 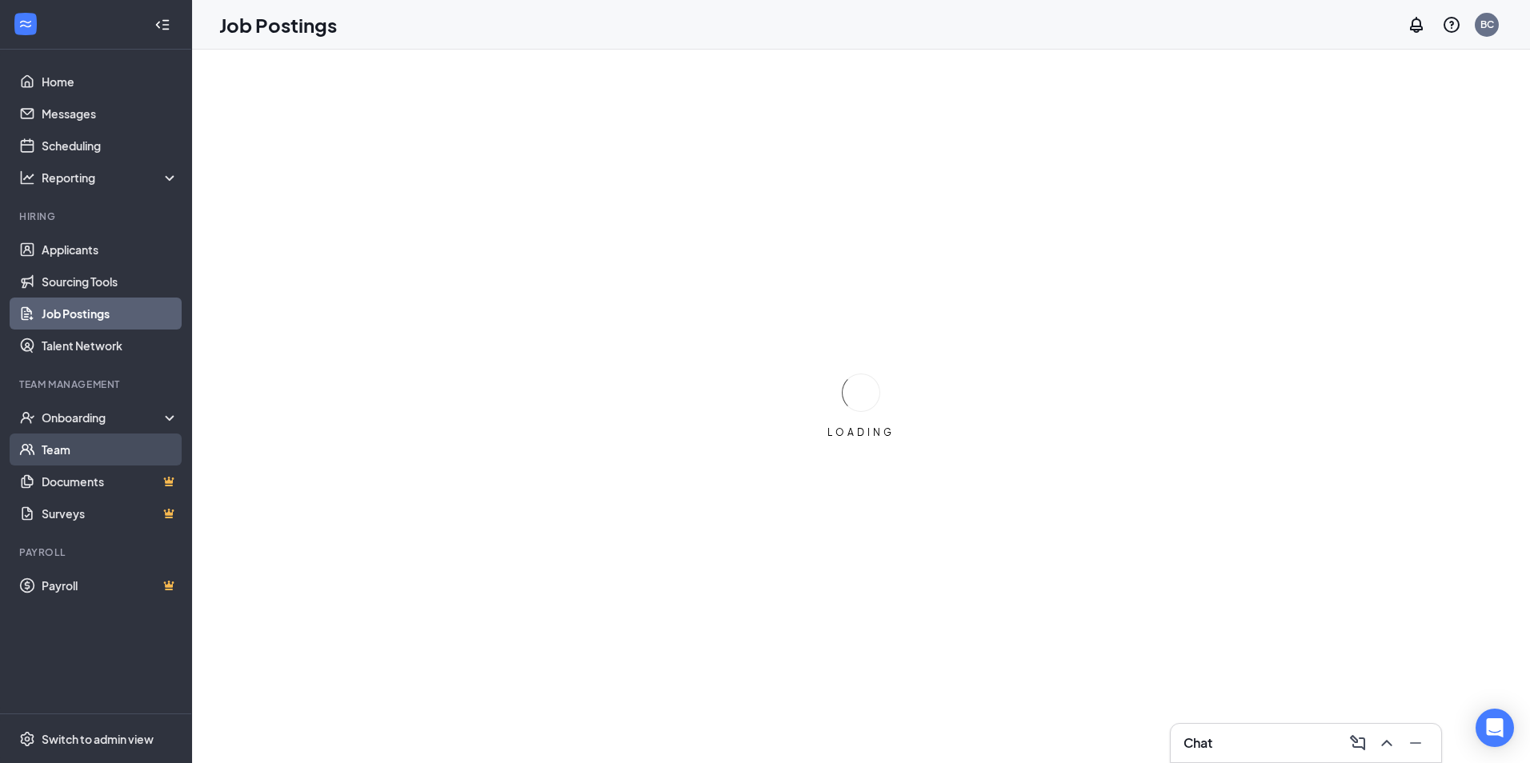 What do you see at coordinates (1487, 24) in the screenshot?
I see `div: BC` at bounding box center [1487, 24].